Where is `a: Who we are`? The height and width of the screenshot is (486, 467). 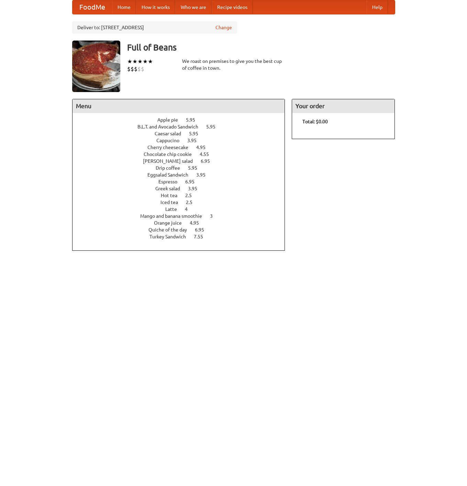
a: Who we are is located at coordinates (194, 7).